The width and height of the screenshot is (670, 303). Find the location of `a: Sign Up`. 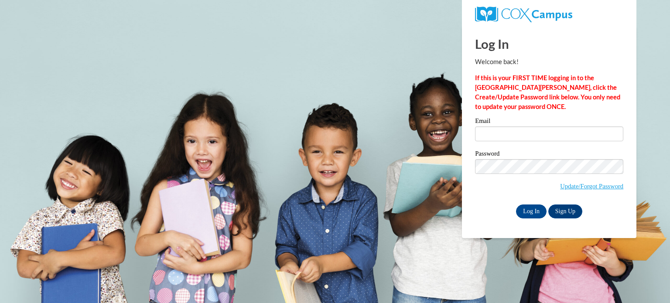

a: Sign Up is located at coordinates (565, 211).